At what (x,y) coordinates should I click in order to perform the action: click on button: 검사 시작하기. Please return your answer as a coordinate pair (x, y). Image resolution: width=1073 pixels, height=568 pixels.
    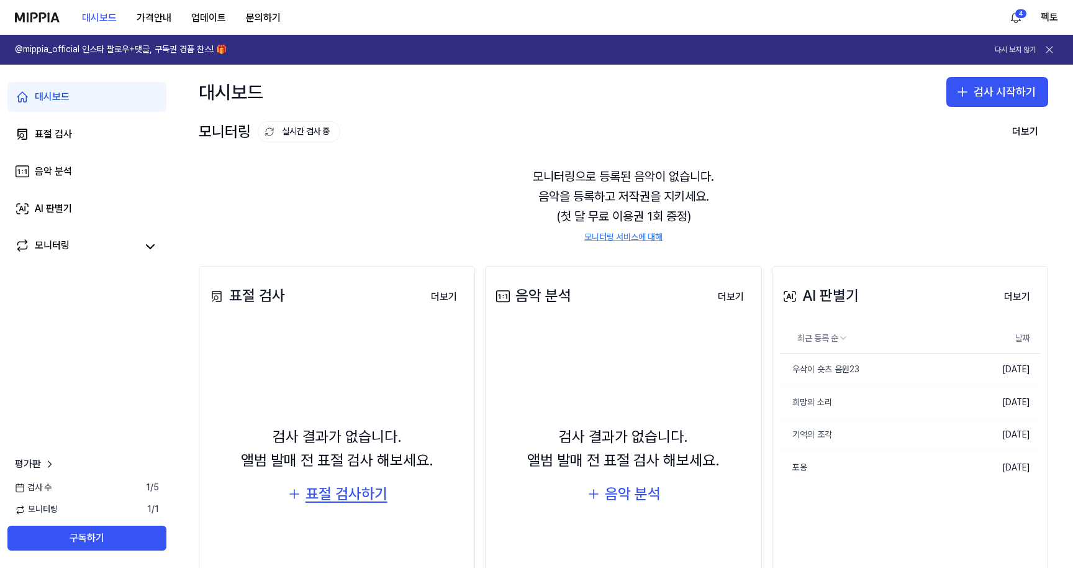
    Looking at the image, I should click on (997, 92).